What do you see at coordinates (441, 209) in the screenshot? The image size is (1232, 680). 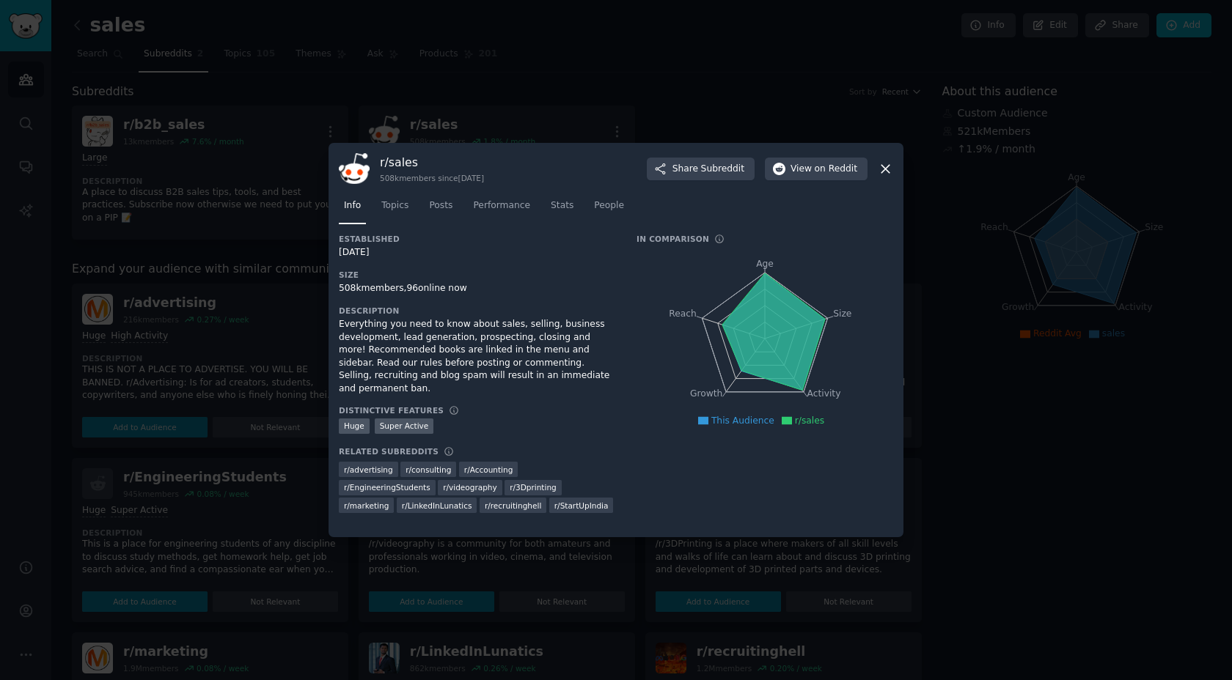 I see `a: Posts` at bounding box center [441, 209].